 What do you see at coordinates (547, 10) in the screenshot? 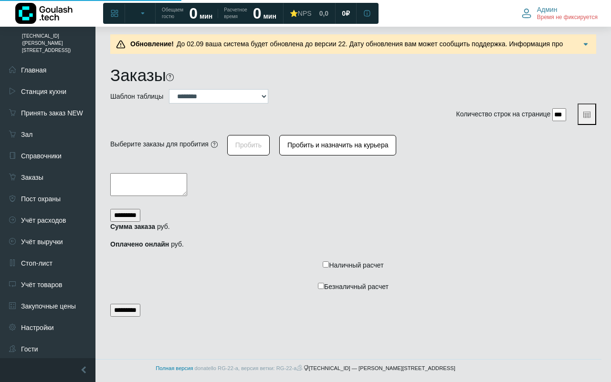
I see `span: Админ` at bounding box center [547, 10].